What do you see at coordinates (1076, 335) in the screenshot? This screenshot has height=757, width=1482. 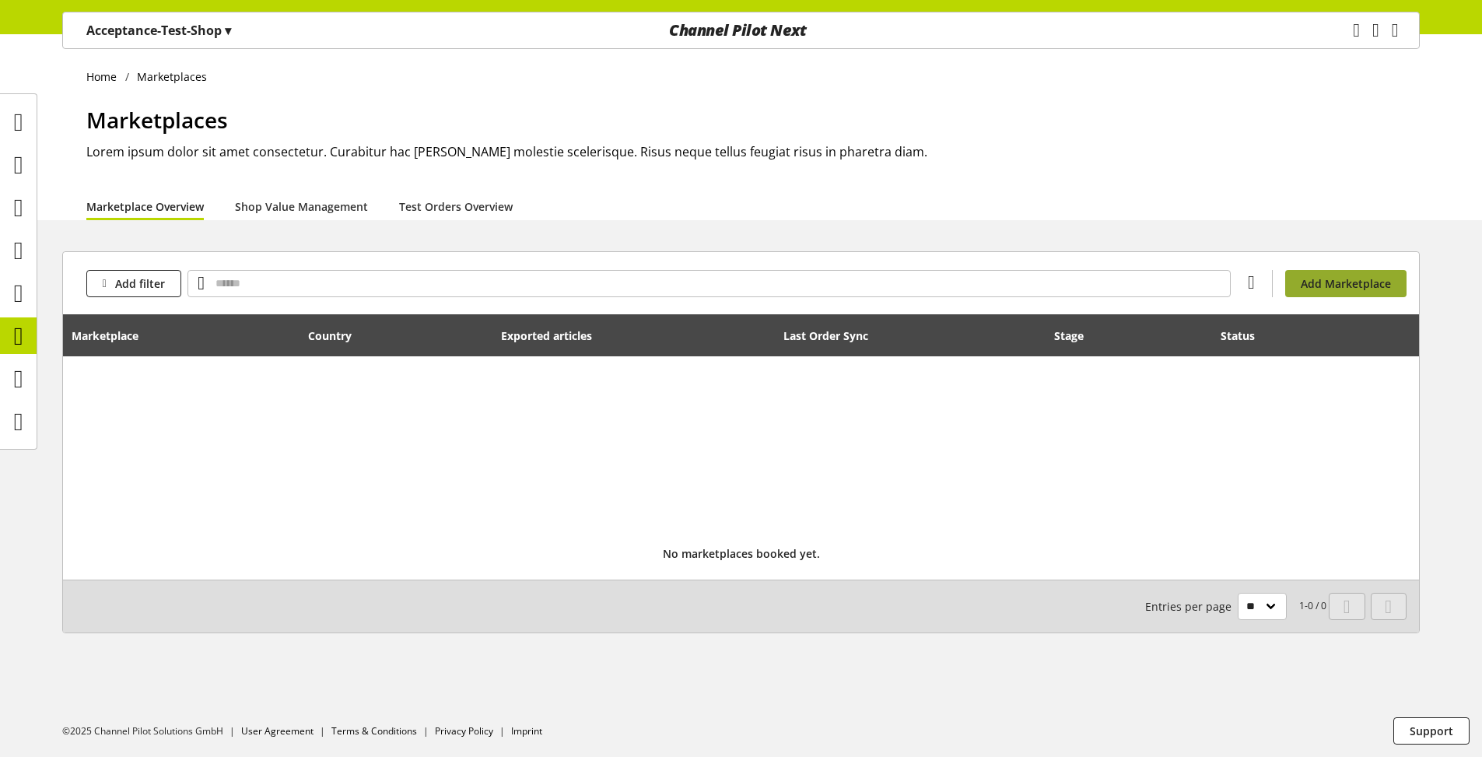 I see `div: Stage` at bounding box center [1076, 335].